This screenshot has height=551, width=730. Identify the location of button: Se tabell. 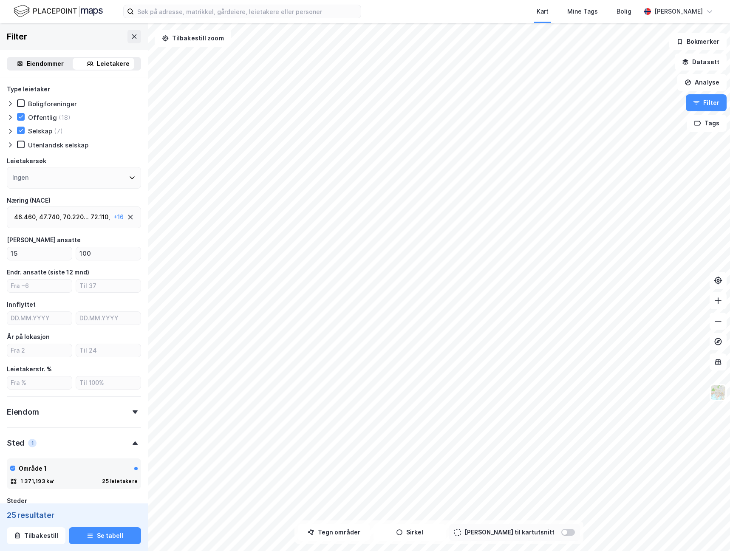
(105, 536).